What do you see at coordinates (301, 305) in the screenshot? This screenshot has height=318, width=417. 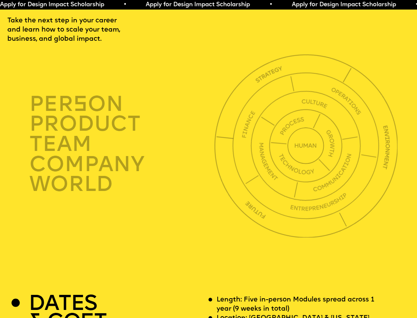 I see `p: Length: Five in-person Modules spread across 1 year (9 weeks in total)` at bounding box center [301, 305].